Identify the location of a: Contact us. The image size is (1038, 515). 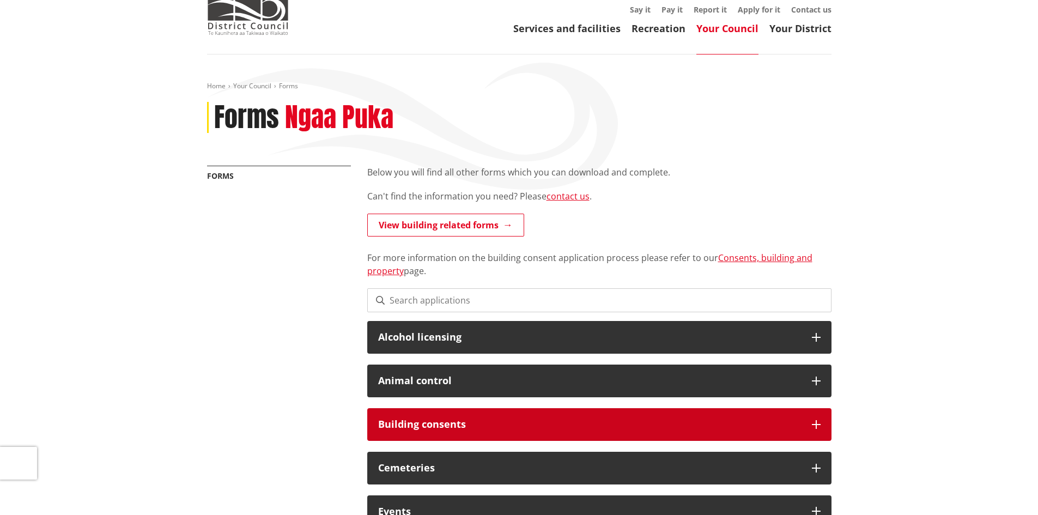
(812, 9).